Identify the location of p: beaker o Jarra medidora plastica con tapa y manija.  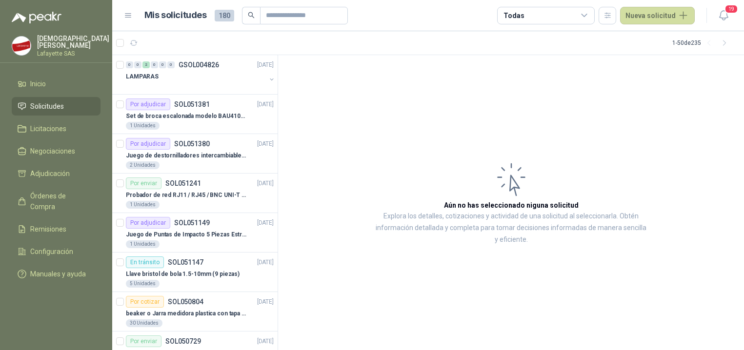
(186, 314).